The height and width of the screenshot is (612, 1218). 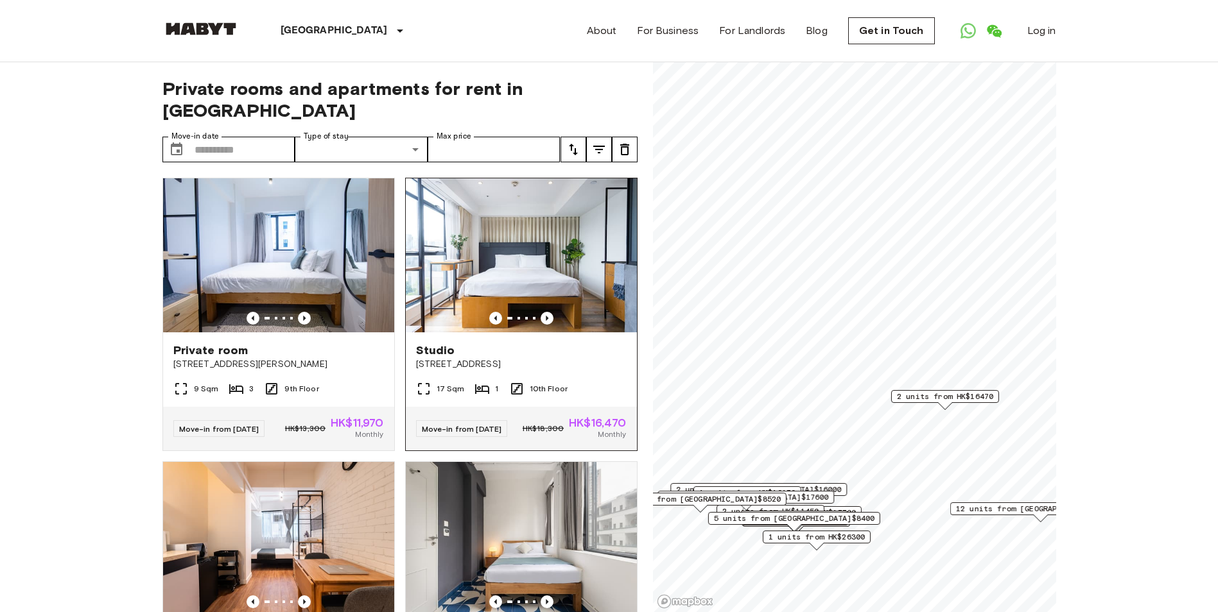 What do you see at coordinates (816, 537) in the screenshot?
I see `span: 1 units from HK$26300` at bounding box center [816, 537].